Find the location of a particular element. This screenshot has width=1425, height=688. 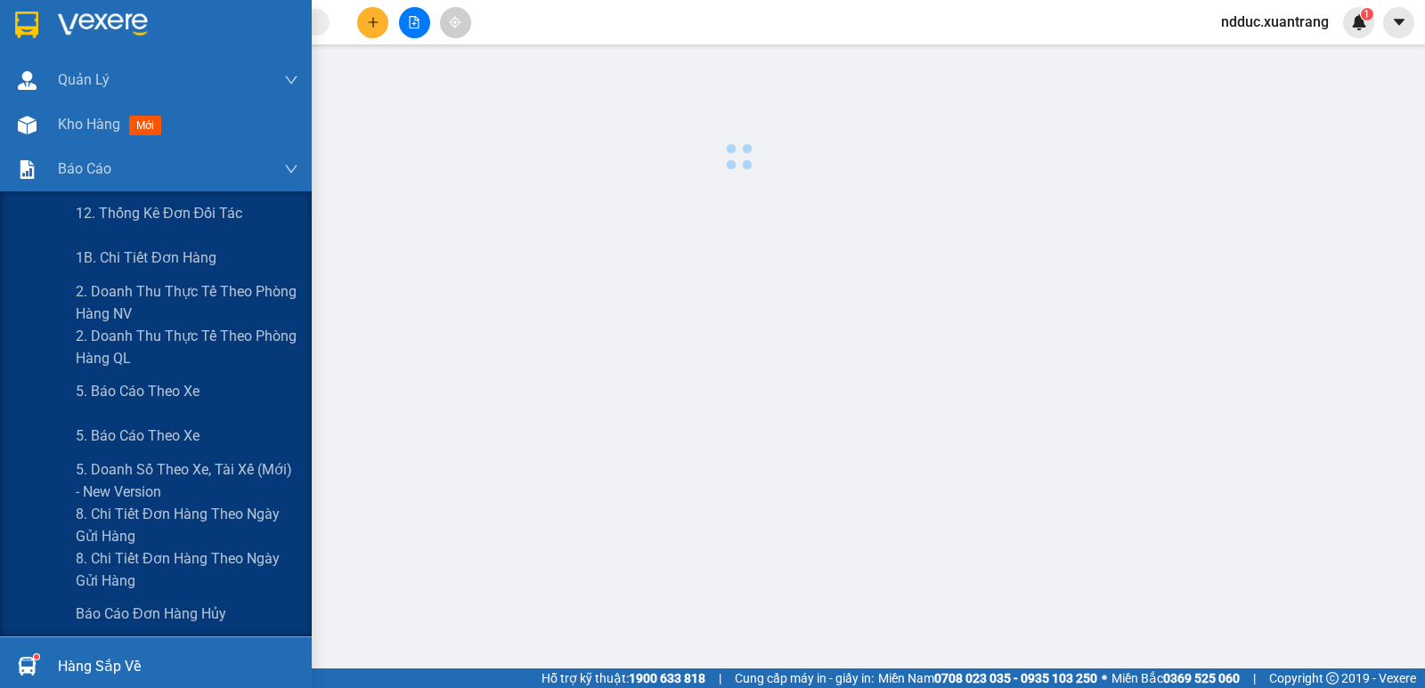

span: 1B. Chi tiết đơn hàng is located at coordinates (146, 257).